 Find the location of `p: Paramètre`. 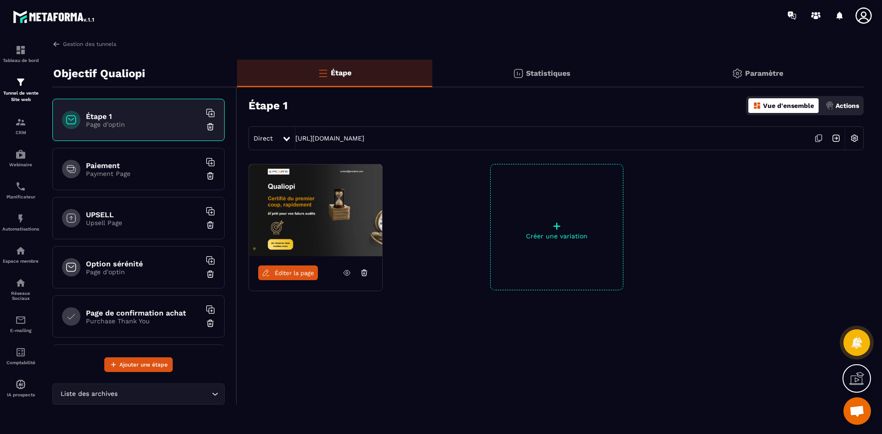

p: Paramètre is located at coordinates (764, 73).